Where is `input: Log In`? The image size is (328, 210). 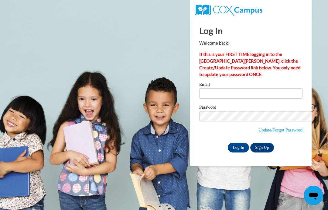
input: Log In is located at coordinates (239, 147).